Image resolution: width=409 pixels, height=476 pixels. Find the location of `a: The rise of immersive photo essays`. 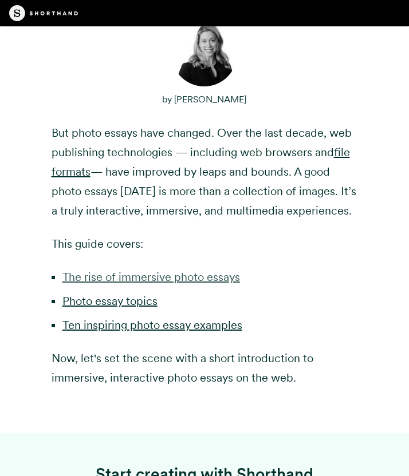

a: The rise of immersive photo essays is located at coordinates (151, 277).